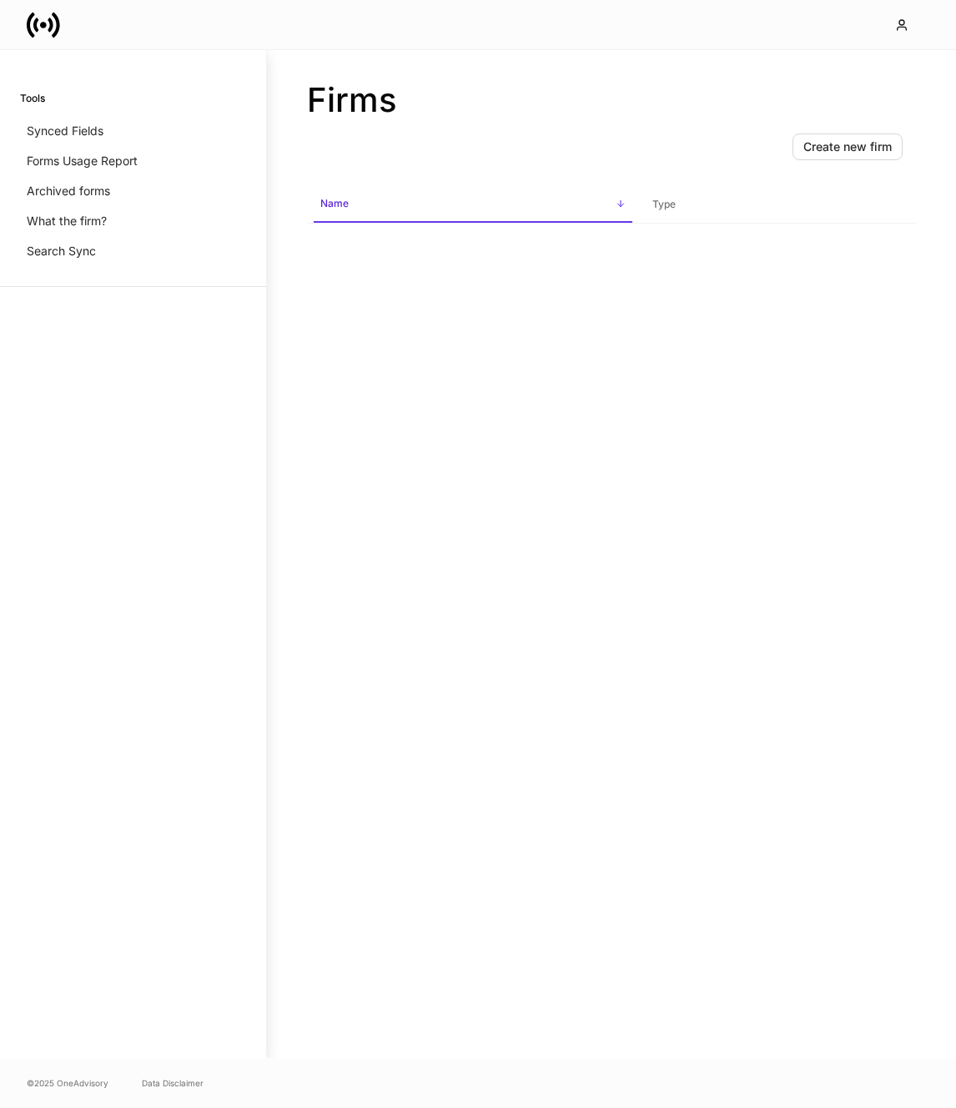 The height and width of the screenshot is (1108, 956). I want to click on a: Synced Fields, so click(133, 131).